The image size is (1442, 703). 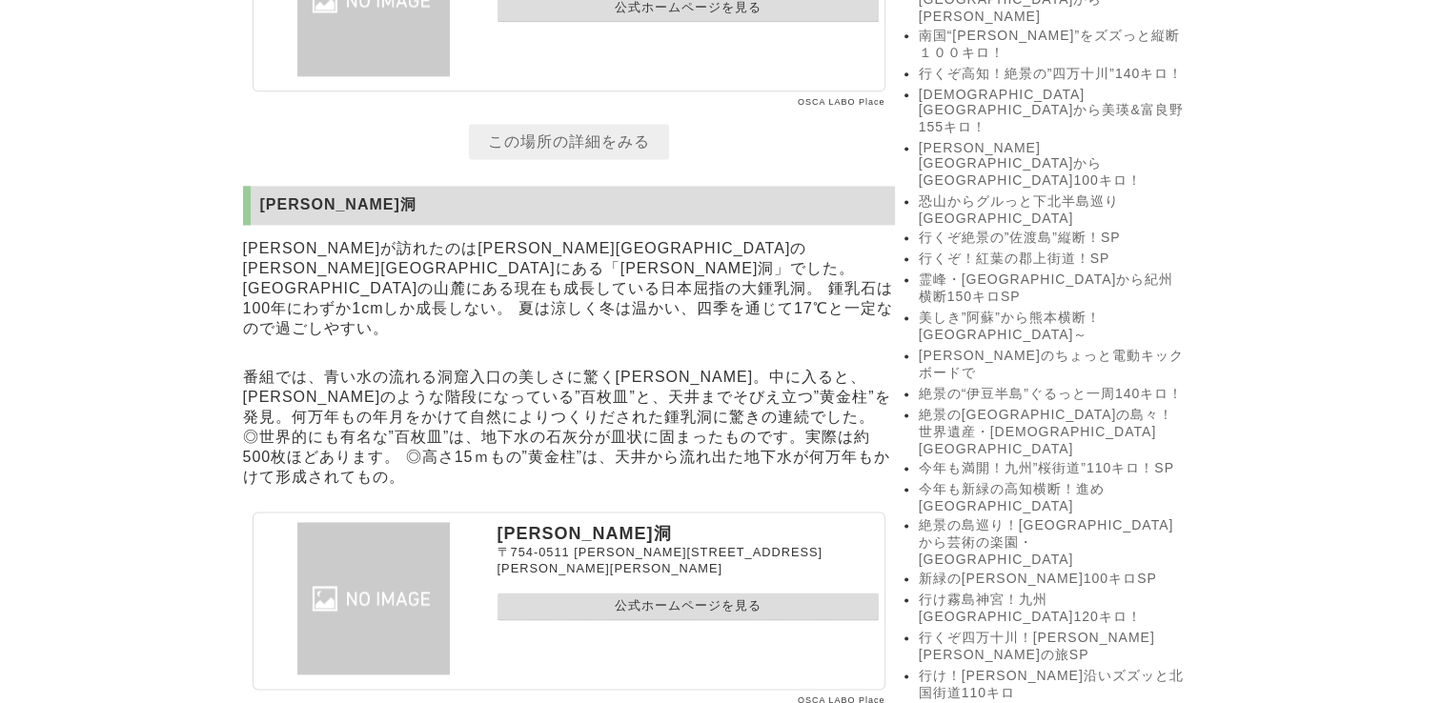 I want to click on a: この場所の詳細をみる, so click(x=569, y=141).